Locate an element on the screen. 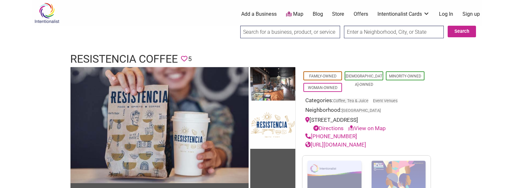 Image resolution: width=514 pixels, height=188 pixels. a: Add a Business is located at coordinates (259, 14).